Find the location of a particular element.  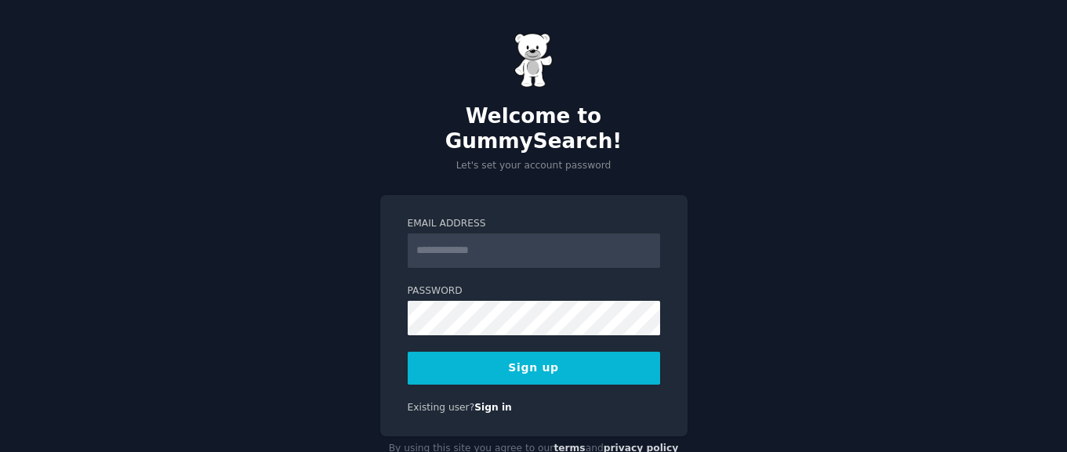

img: Gummy Bear is located at coordinates (534, 60).